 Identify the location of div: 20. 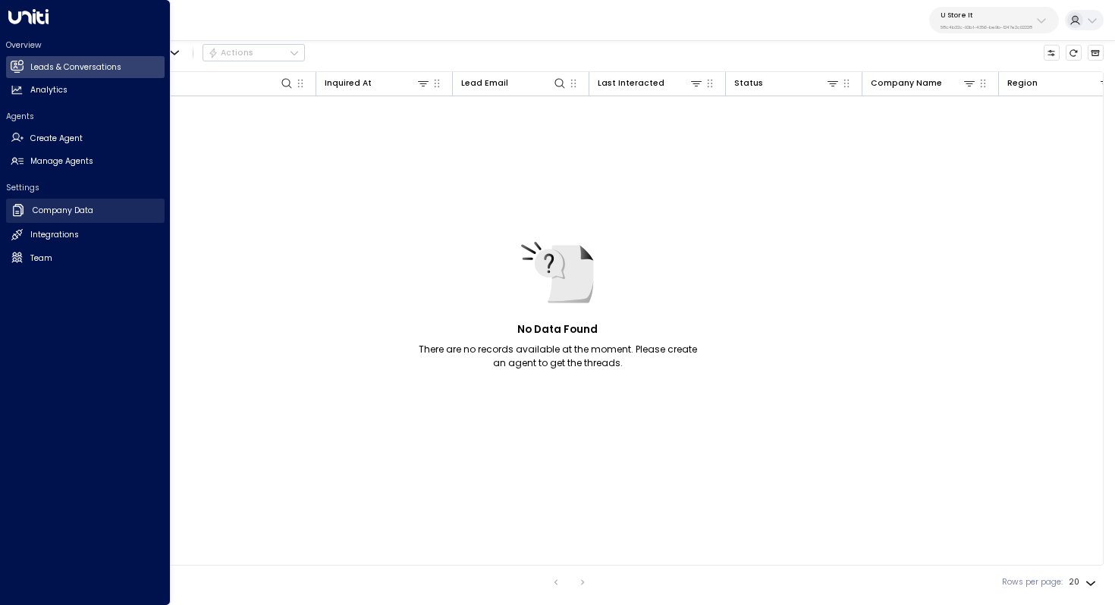
(1084, 582).